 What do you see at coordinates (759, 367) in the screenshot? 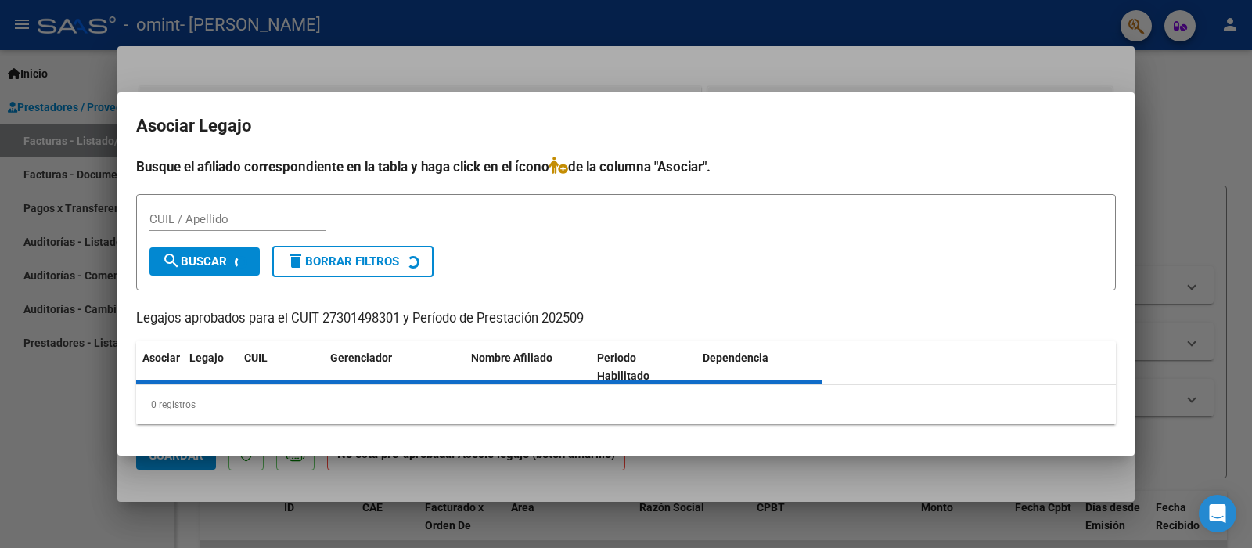
I see `datatable-header-cell: Dependencia` at bounding box center [759, 367].